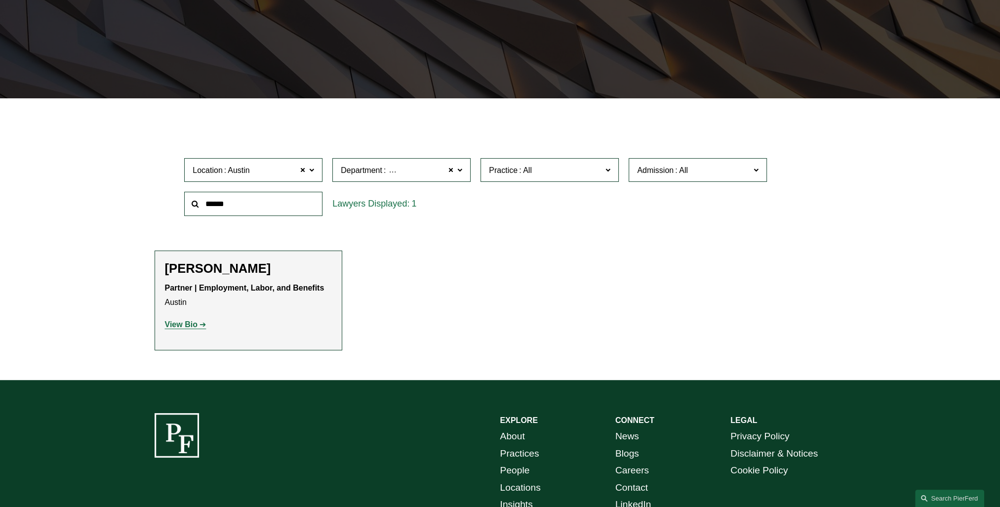  I want to click on a: Privacy Policy, so click(759, 436).